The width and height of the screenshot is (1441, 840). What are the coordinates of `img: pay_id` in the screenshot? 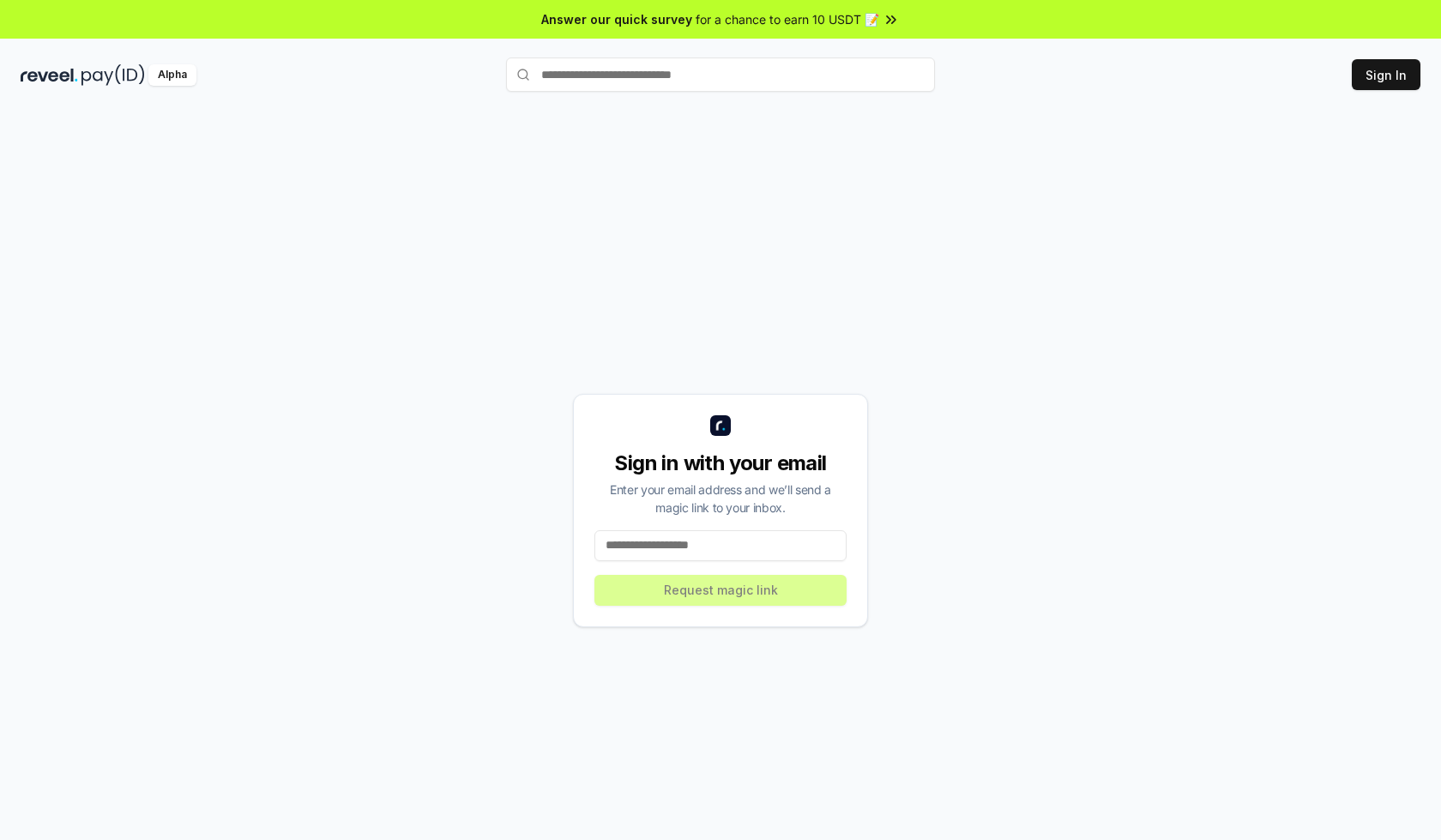 It's located at (113, 75).